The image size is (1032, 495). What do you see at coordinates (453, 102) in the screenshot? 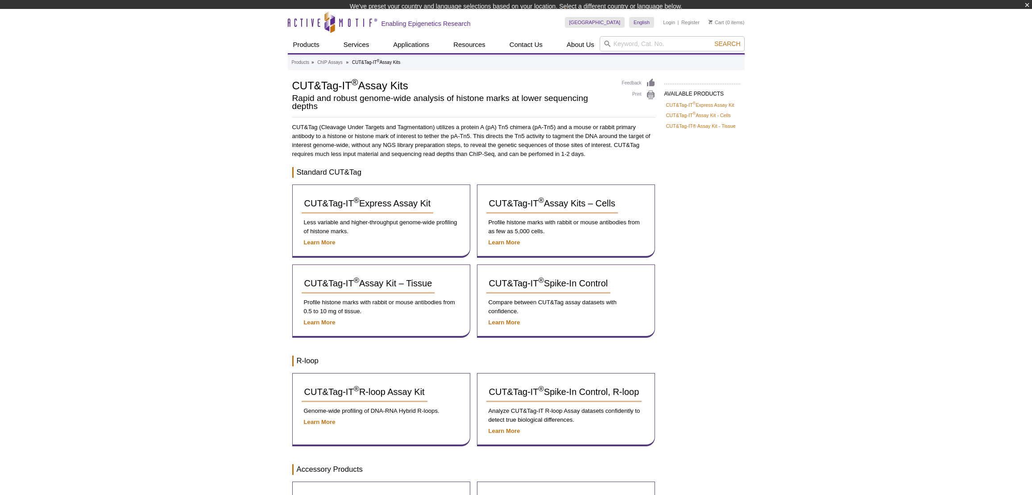
I see `h2: Rapid and robust genome-wide analysis of histone marks at lower sequencing depths` at bounding box center [453, 102].